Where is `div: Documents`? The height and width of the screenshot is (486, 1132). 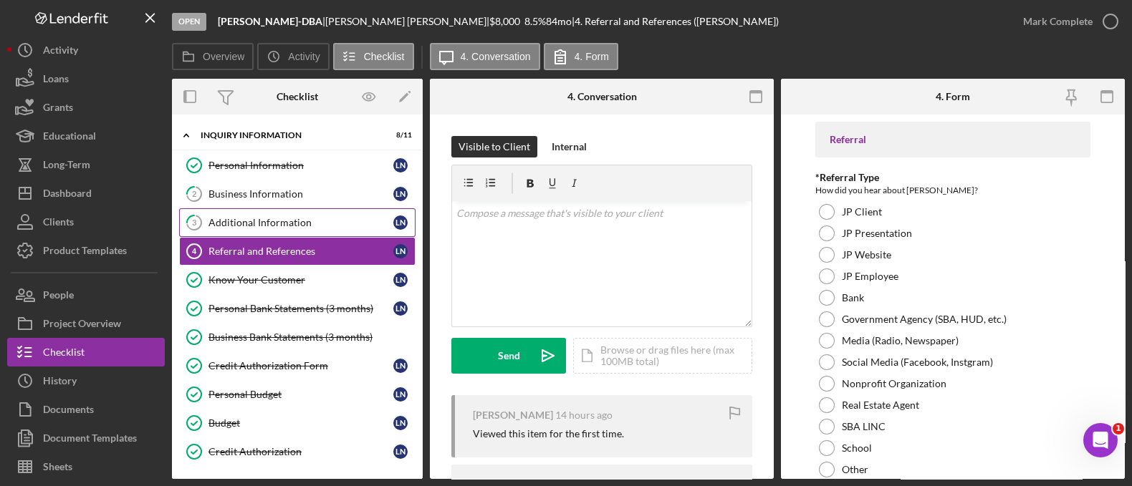 div: Documents is located at coordinates (68, 411).